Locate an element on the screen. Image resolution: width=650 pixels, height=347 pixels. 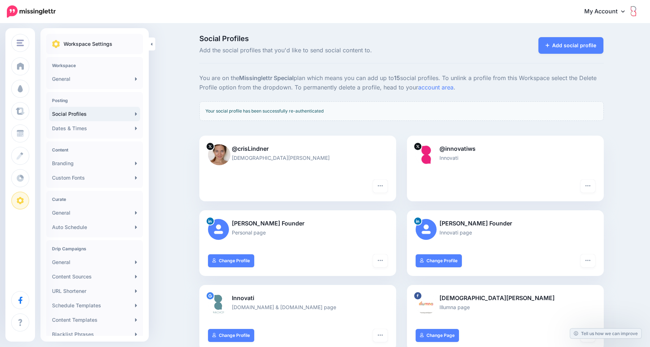
a: My Account is located at coordinates (608, 12).